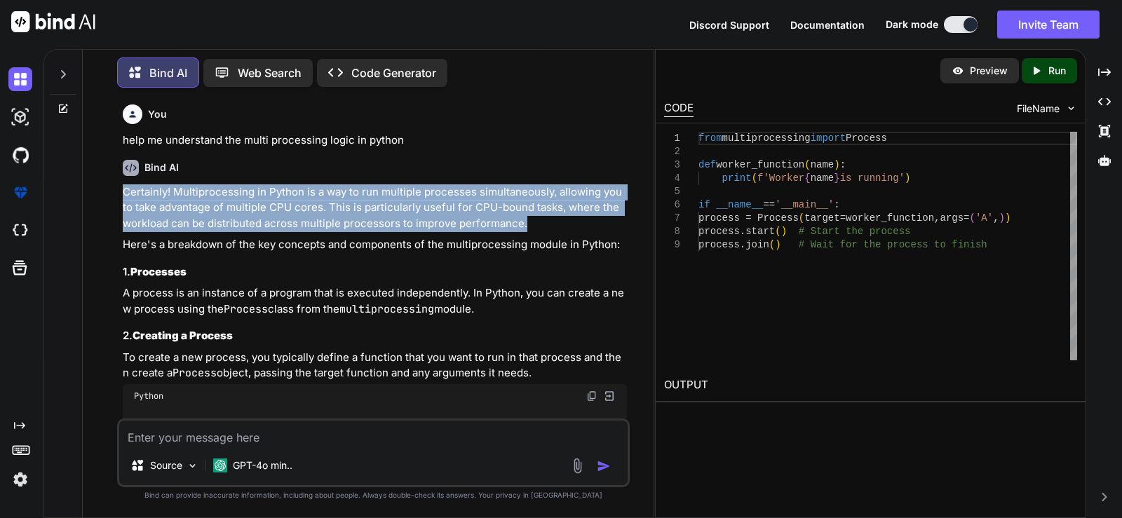  What do you see at coordinates (577, 466) in the screenshot?
I see `img: attachment` at bounding box center [577, 466].